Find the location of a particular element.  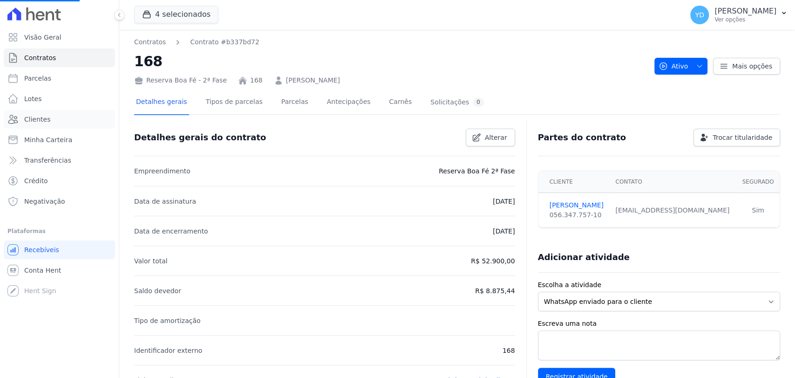

p: Saldo devedor is located at coordinates (157, 291).